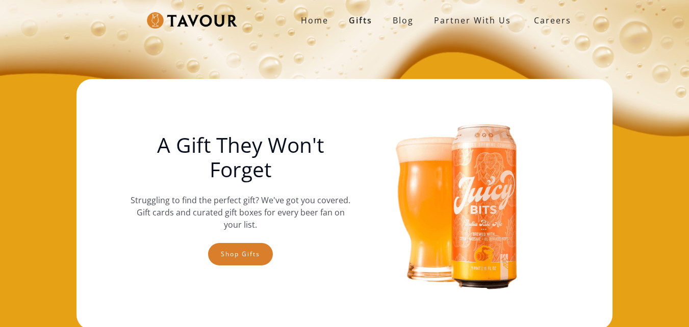 This screenshot has height=327, width=689. Describe the element at coordinates (550, 20) in the screenshot. I see `a: Careers` at that location.